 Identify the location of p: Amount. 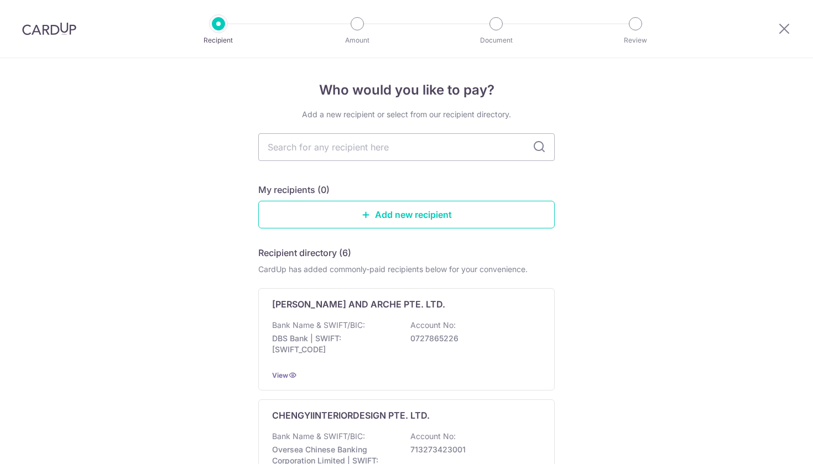
(357, 40).